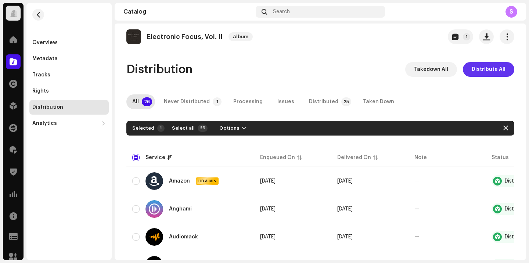  I want to click on re-m-nav-item: Rights, so click(69, 91).